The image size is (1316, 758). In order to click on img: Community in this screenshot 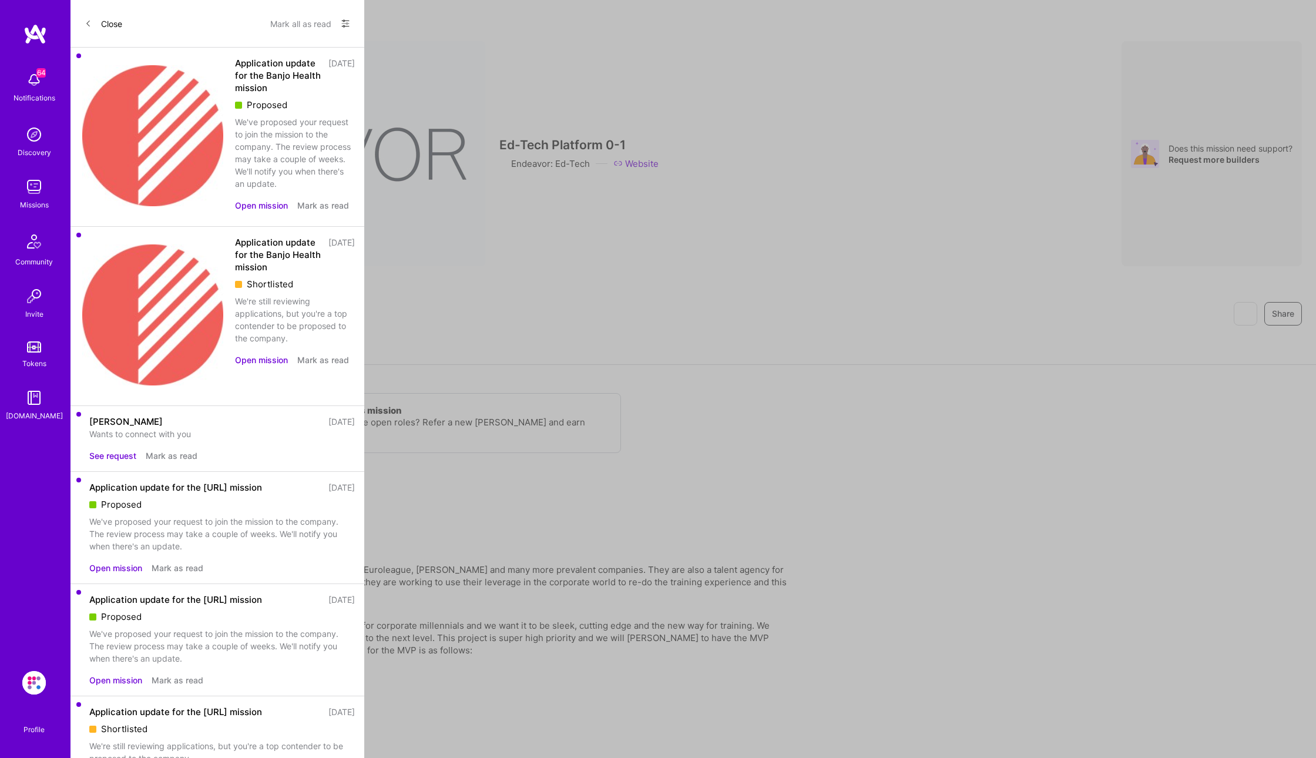, I will do `click(34, 241)`.